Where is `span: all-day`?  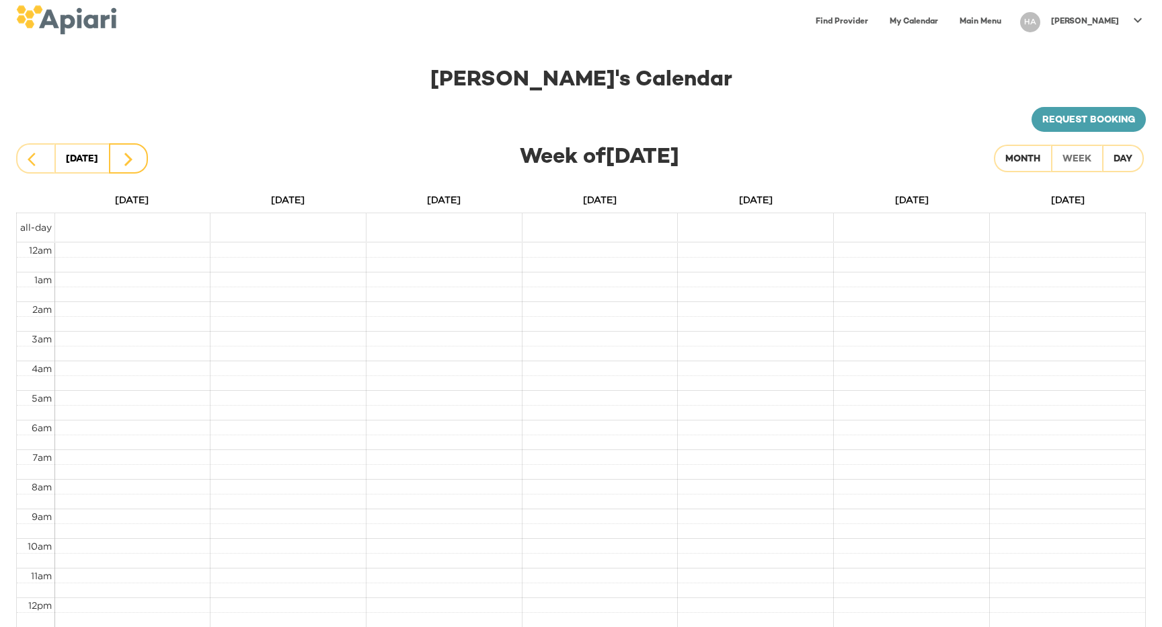 span: all-day is located at coordinates (36, 227).